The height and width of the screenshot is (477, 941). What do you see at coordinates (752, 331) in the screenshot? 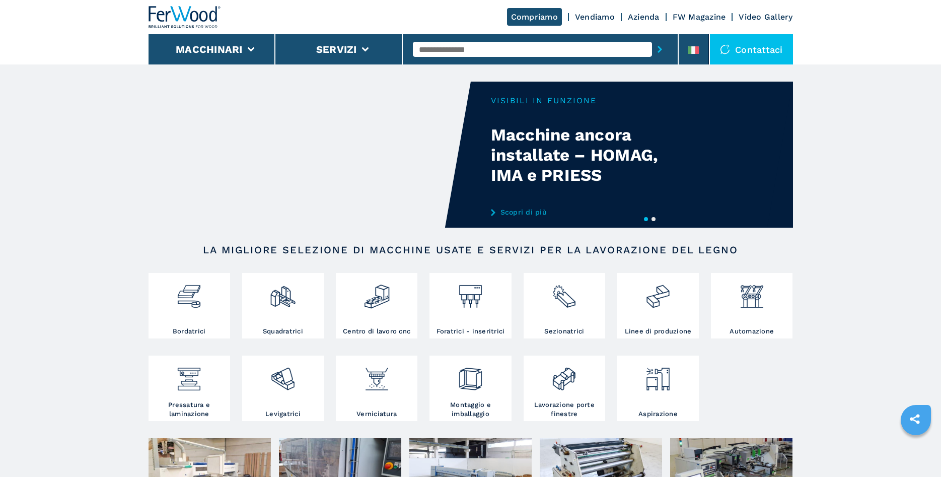
I see `h3: Automazione` at bounding box center [752, 331].